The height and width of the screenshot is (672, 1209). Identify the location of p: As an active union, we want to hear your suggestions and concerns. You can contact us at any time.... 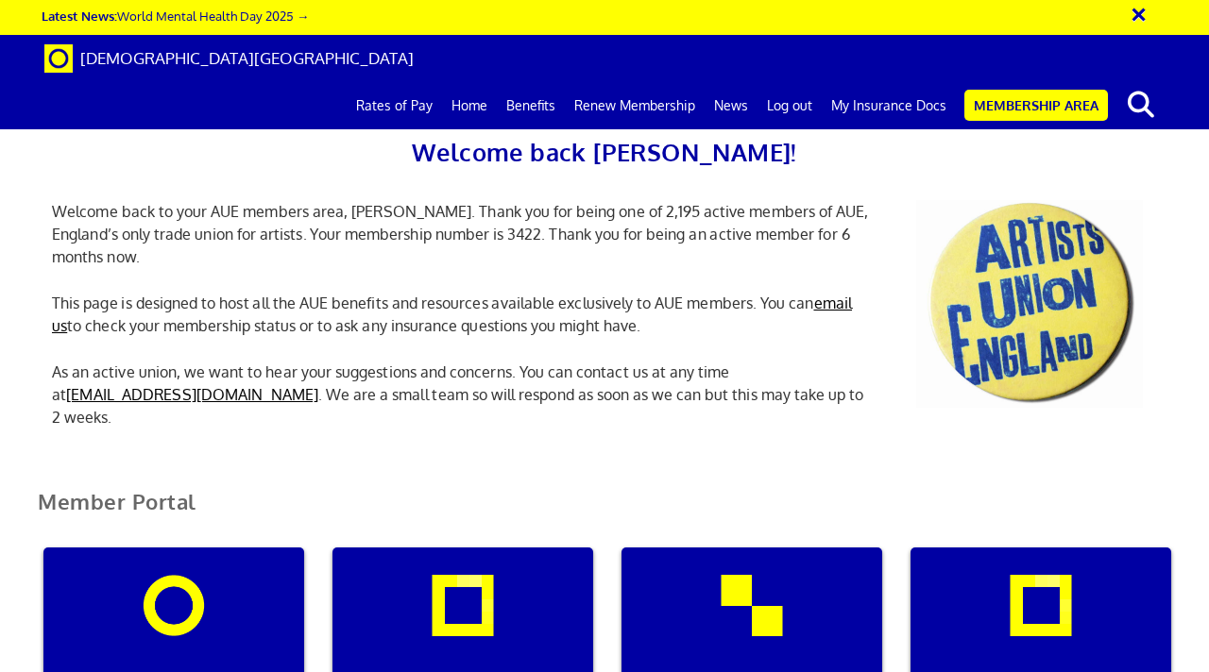
(463, 395).